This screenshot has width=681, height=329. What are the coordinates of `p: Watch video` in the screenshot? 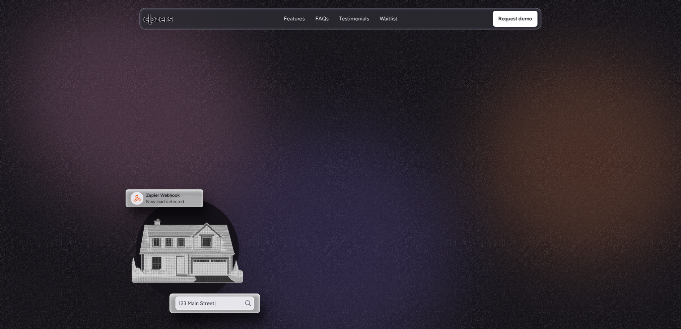 It's located at (316, 139).